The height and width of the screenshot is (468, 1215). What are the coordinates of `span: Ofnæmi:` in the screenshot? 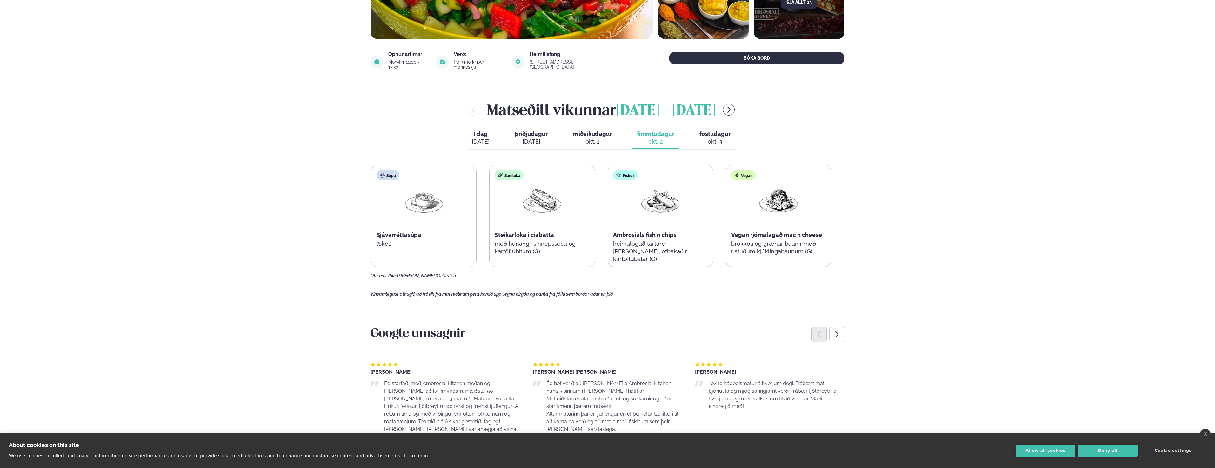 It's located at (379, 276).